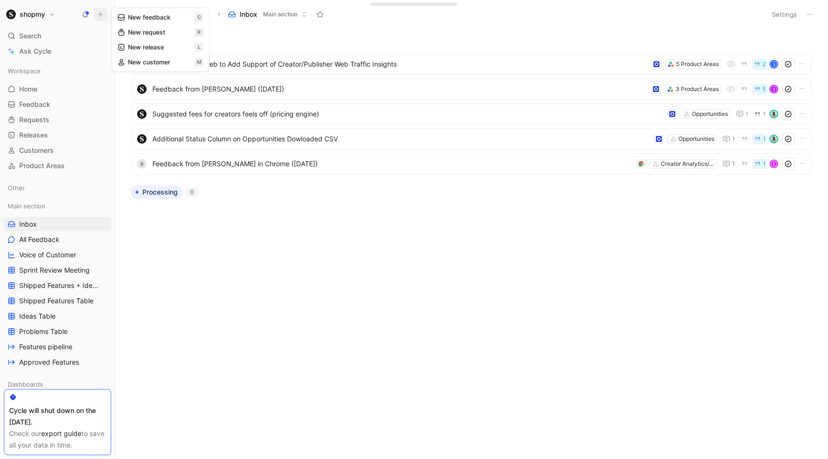  What do you see at coordinates (11, 14) in the screenshot?
I see `img: shopmy` at bounding box center [11, 14].